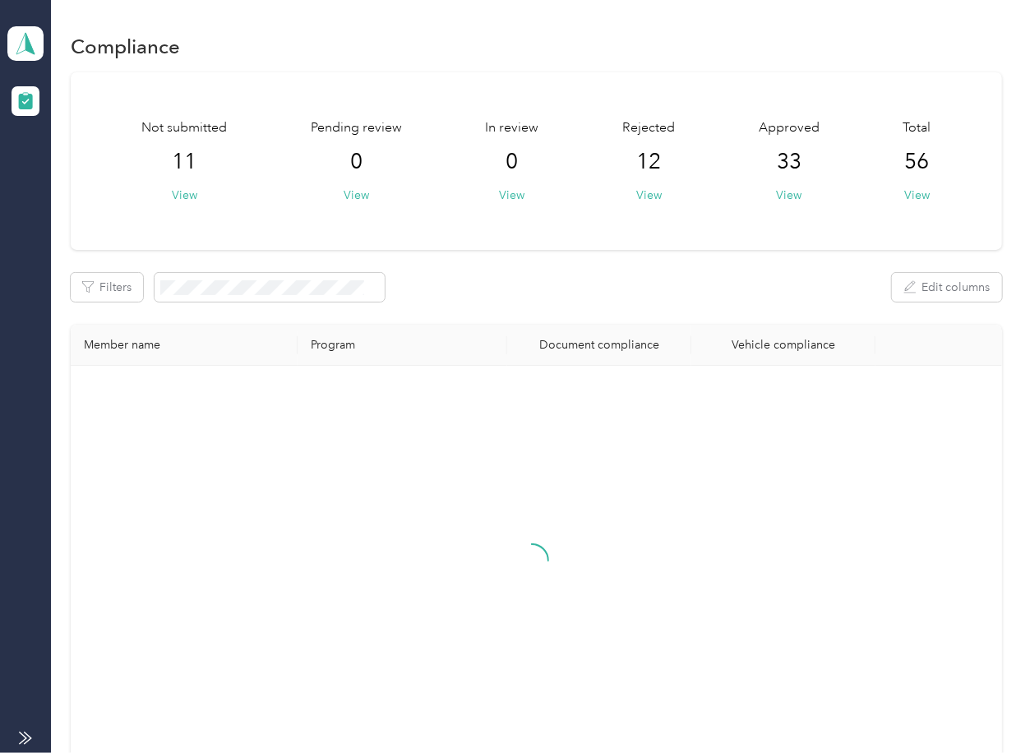  I want to click on span: 56, so click(918, 162).